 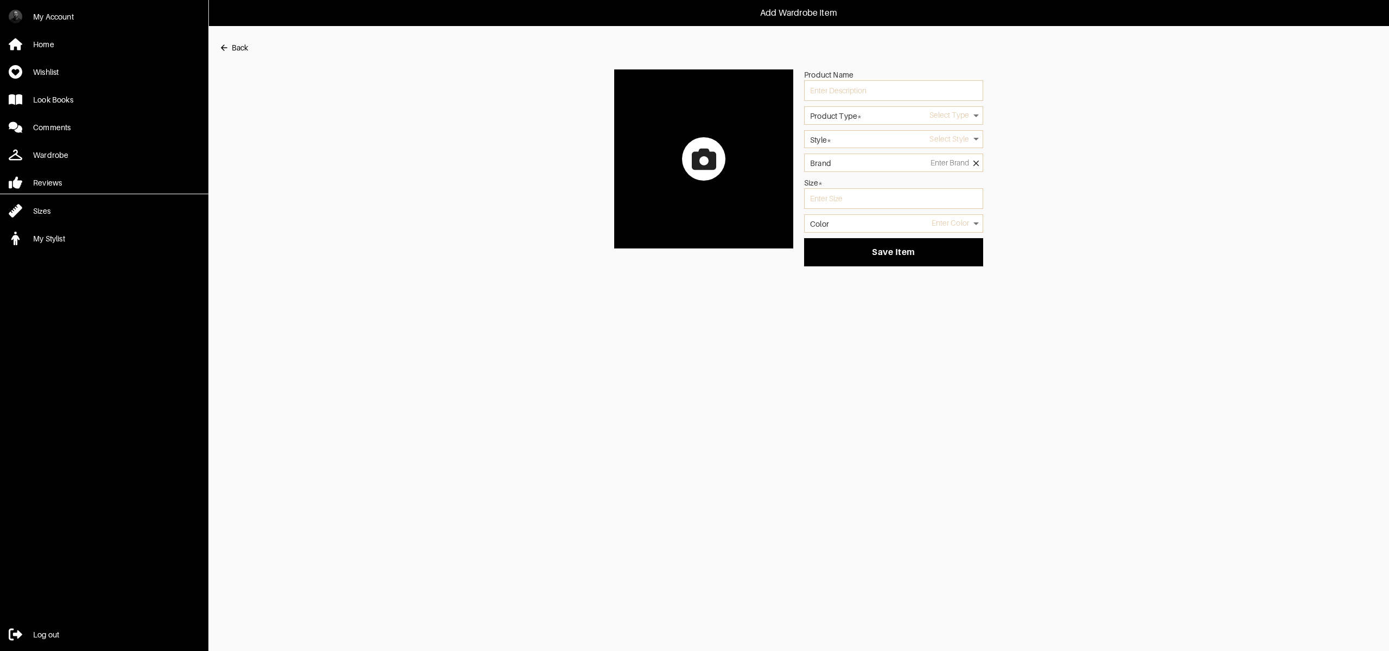 I want to click on div: Sizes, so click(x=42, y=211).